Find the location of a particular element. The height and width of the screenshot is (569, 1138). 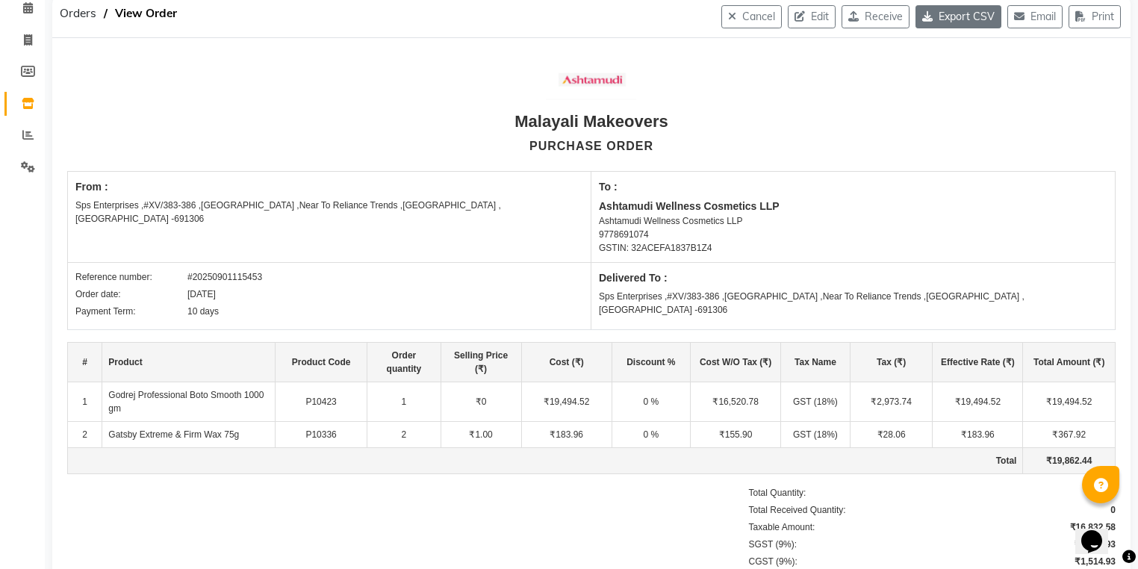

button: Email is located at coordinates (1035, 16).